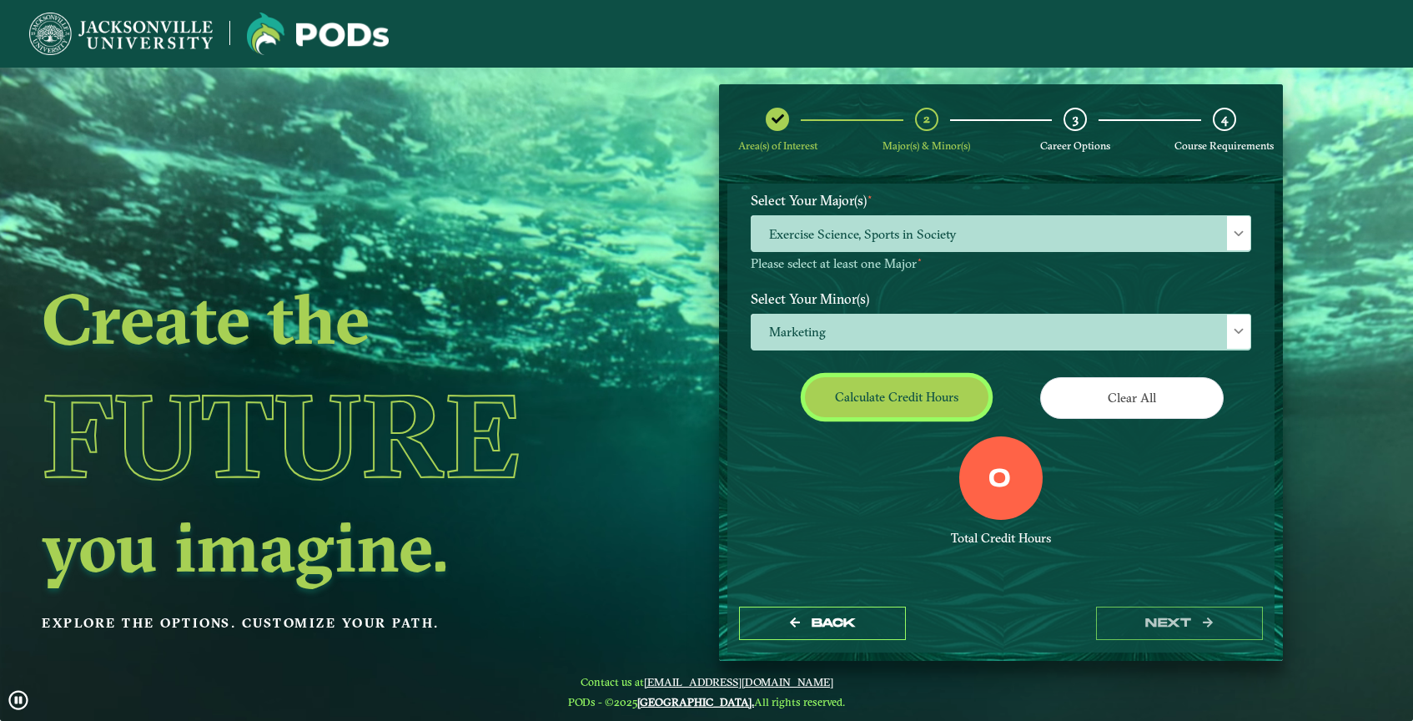 The height and width of the screenshot is (721, 1413). Describe the element at coordinates (823, 623) in the screenshot. I see `button: Back` at that location.